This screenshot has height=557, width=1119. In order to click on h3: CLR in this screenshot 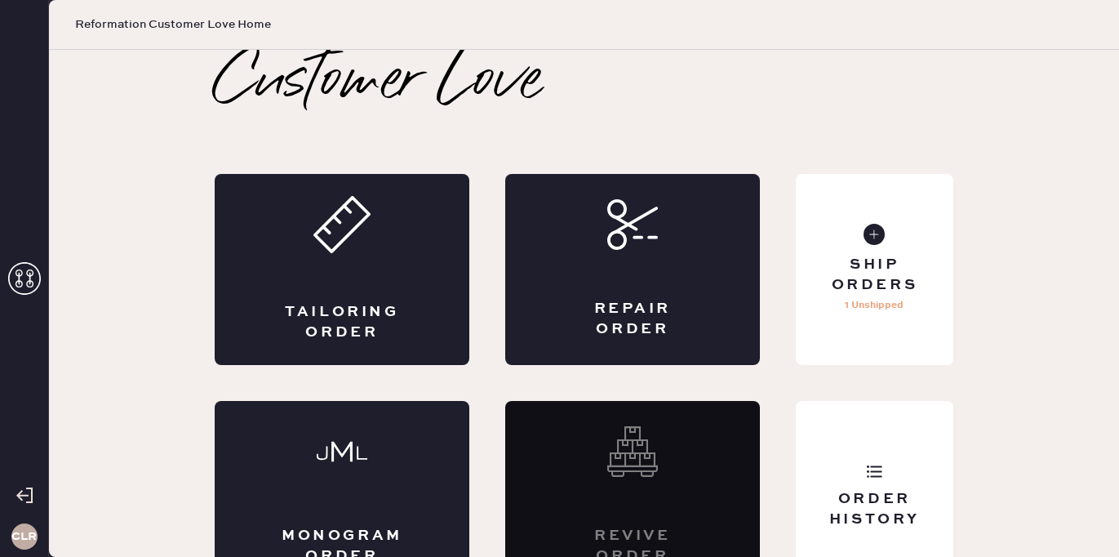, I will do `click(24, 536)`.